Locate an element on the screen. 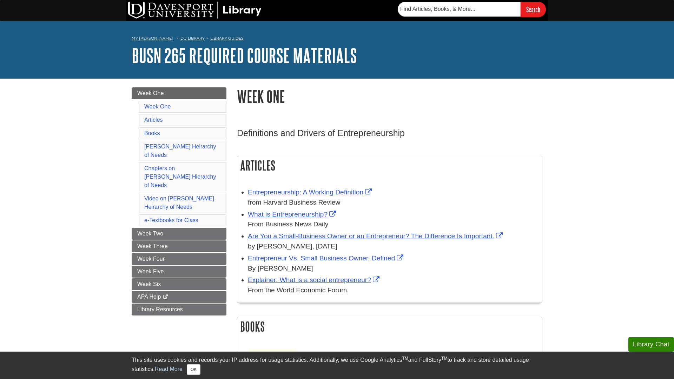 The width and height of the screenshot is (674, 379). a: Week Five is located at coordinates (179, 272).